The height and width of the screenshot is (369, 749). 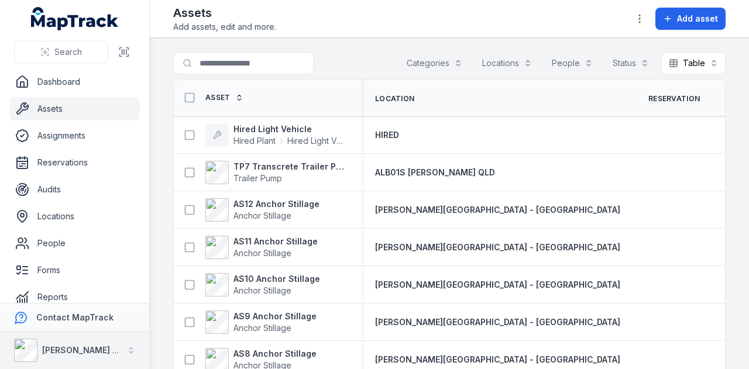 What do you see at coordinates (277, 279) in the screenshot?
I see `strong: AS10 Anchor Stillage` at bounding box center [277, 279].